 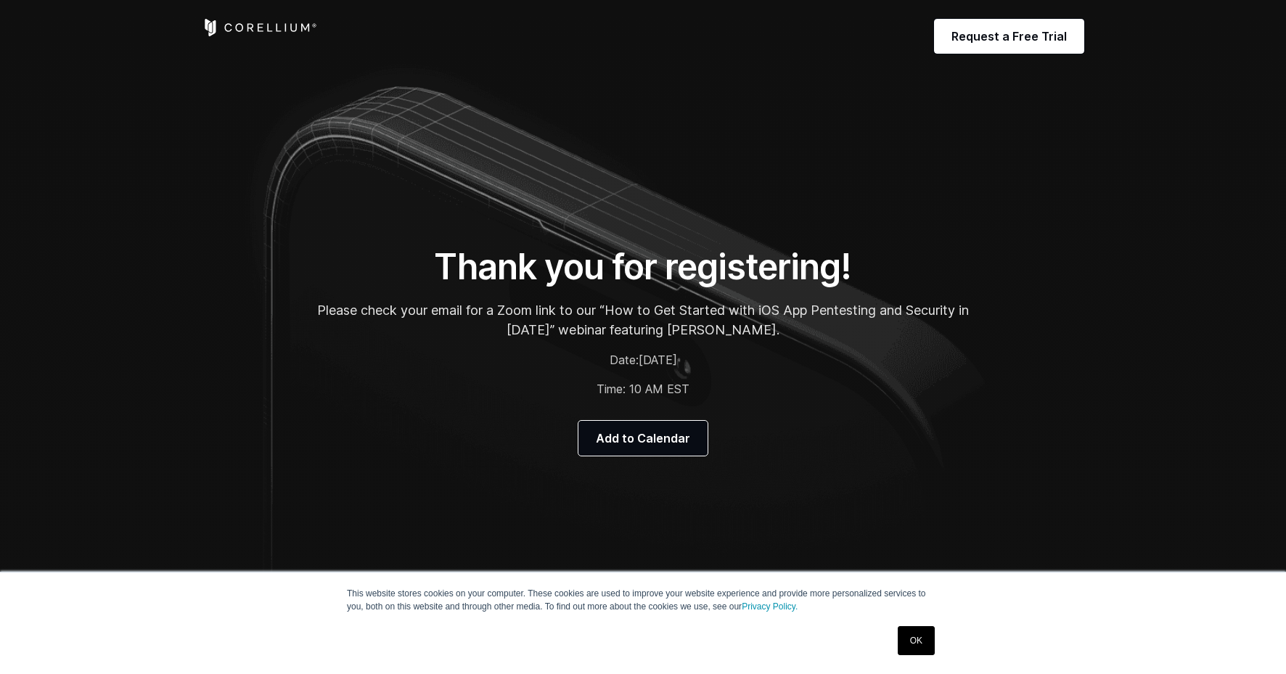 What do you see at coordinates (643, 438) in the screenshot?
I see `a: Add to Calendar` at bounding box center [643, 438].